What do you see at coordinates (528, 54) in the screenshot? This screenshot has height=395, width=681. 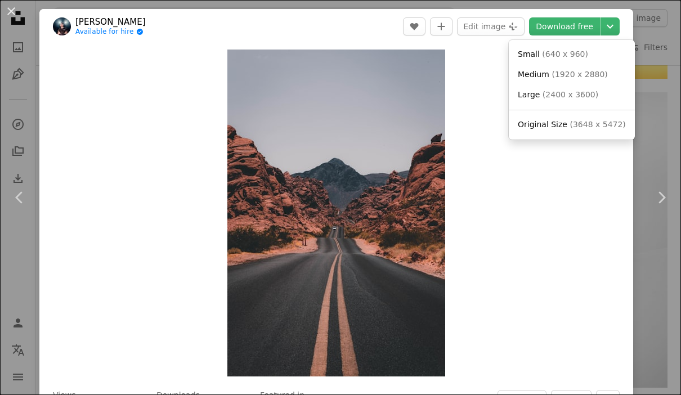 I see `span: Small` at bounding box center [528, 54].